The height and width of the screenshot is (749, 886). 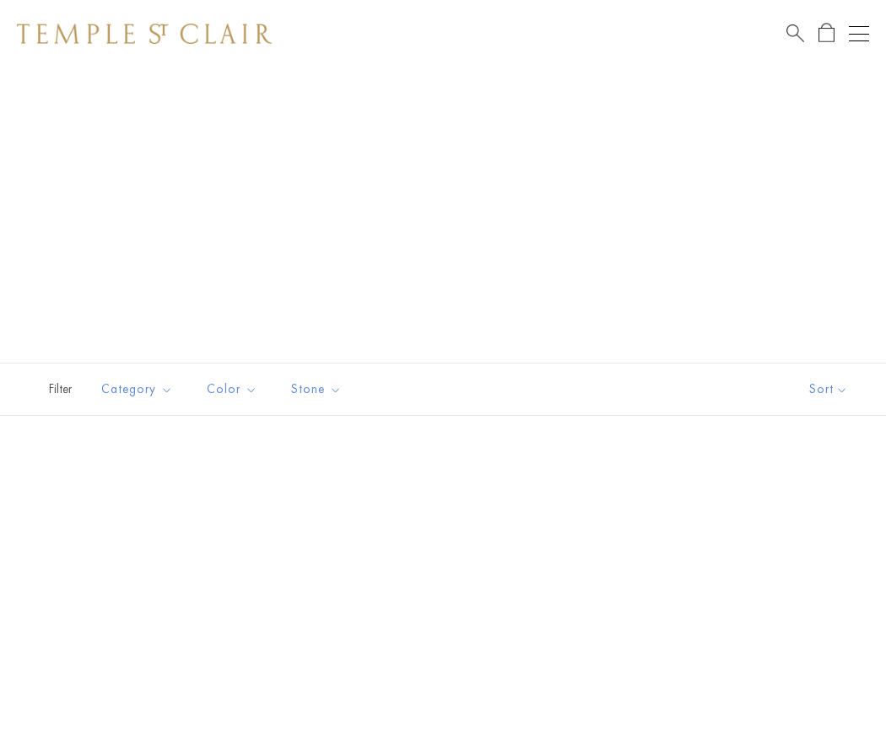 What do you see at coordinates (318, 389) in the screenshot?
I see `span: Stone` at bounding box center [318, 389].